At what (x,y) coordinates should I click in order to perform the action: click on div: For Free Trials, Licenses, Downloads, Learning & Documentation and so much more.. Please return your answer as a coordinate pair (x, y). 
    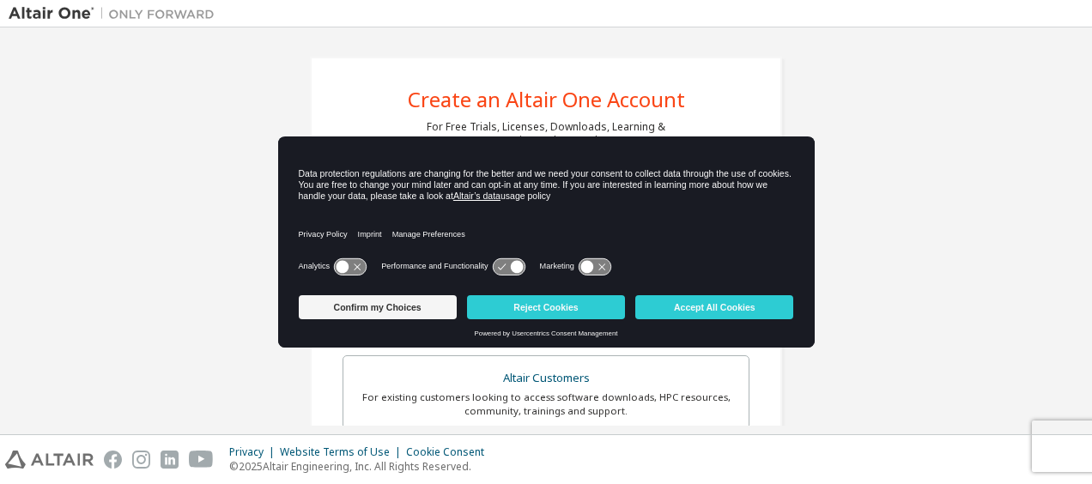
    Looking at the image, I should click on (546, 134).